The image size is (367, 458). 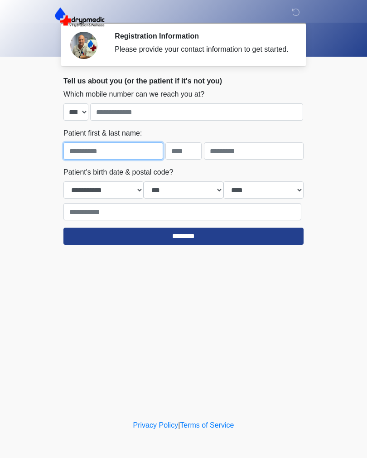 I want to click on h2: Tell us about you (or the patient if it's not you), so click(x=183, y=81).